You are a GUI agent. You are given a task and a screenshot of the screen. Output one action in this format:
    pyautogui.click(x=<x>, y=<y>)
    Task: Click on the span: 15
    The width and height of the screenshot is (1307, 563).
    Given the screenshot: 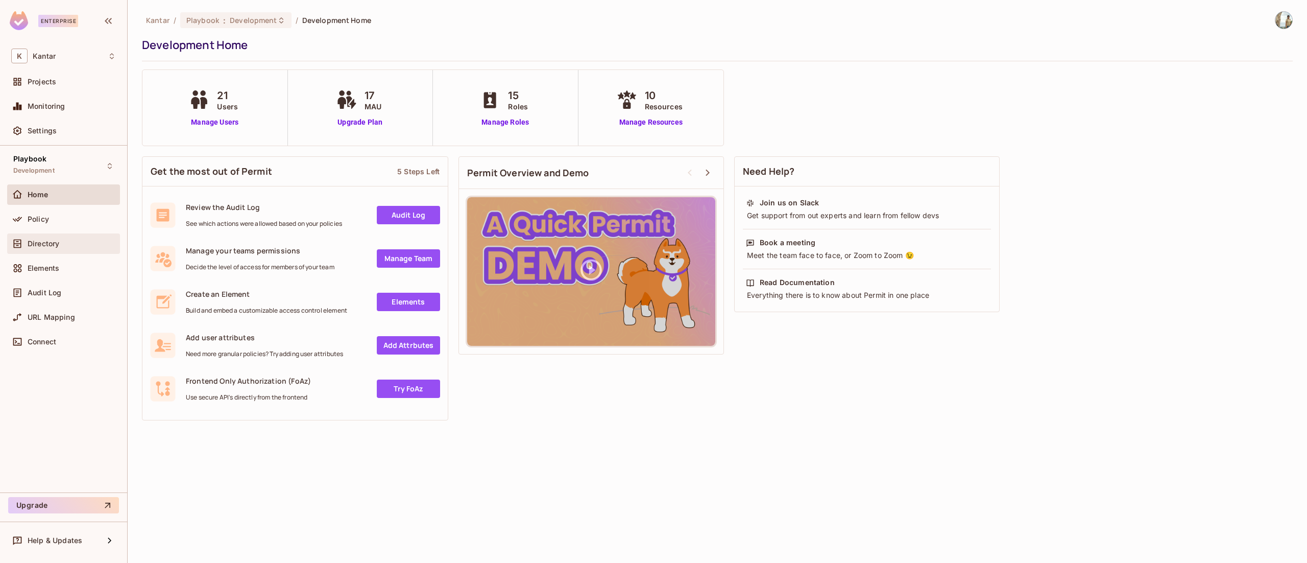 What is the action you would take?
    pyautogui.click(x=518, y=95)
    